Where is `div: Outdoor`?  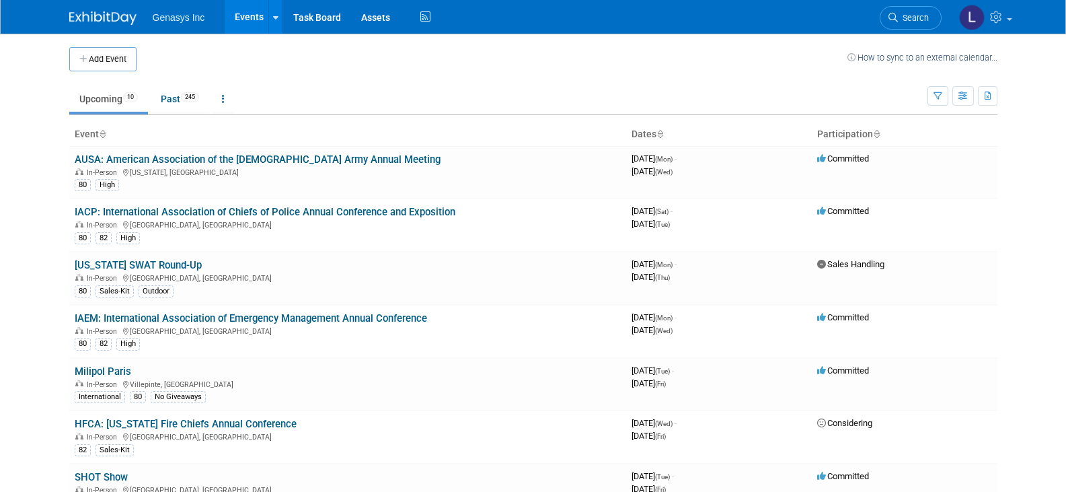 div: Outdoor is located at coordinates (156, 291).